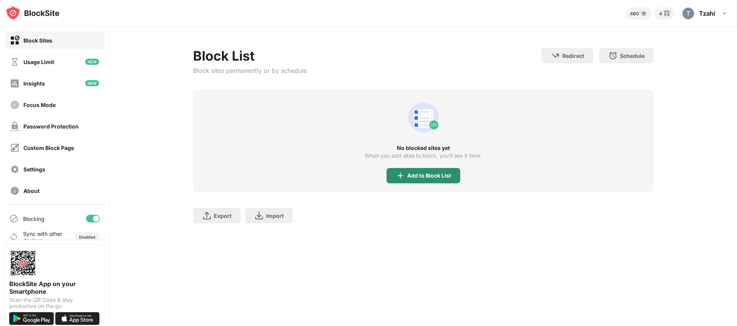 Image resolution: width=737 pixels, height=326 pixels. Describe the element at coordinates (429, 176) in the screenshot. I see `div: Add to Block List` at that location.